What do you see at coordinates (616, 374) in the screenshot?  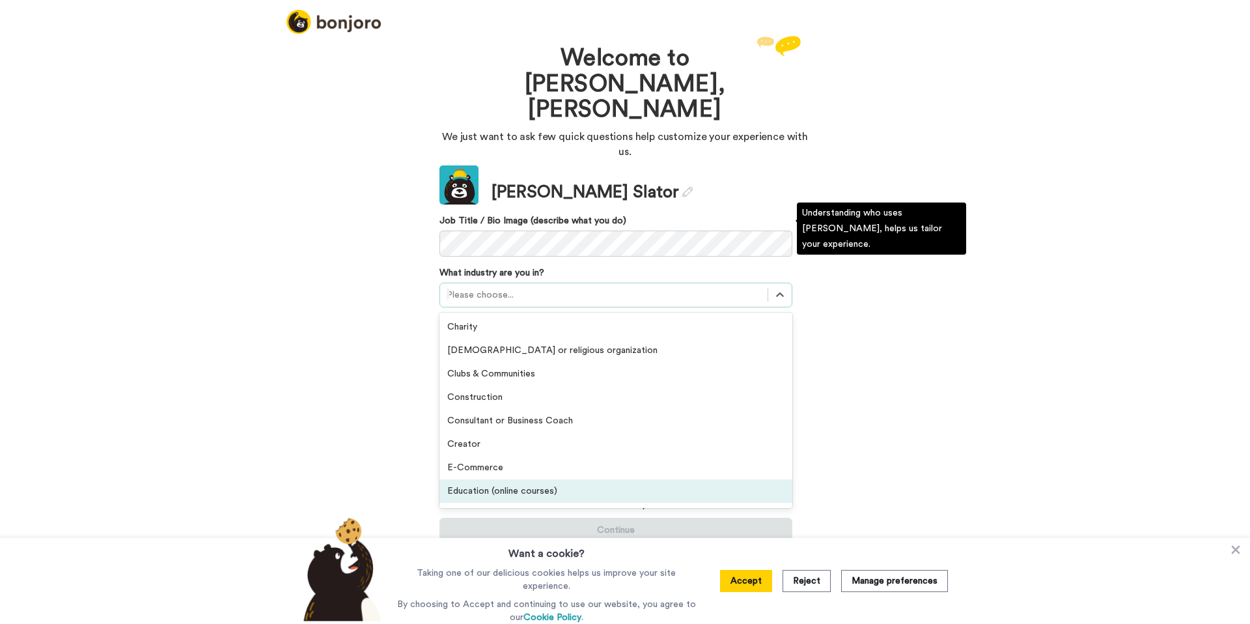 I see `div: Clubs & Communities` at bounding box center [616, 374].